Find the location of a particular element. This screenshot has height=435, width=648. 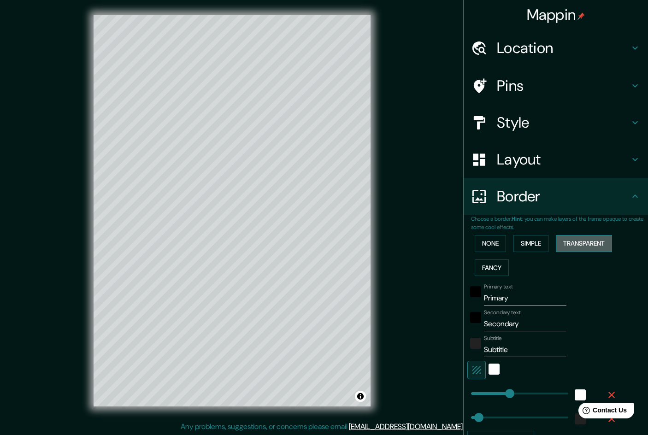

button: None is located at coordinates (490, 243).